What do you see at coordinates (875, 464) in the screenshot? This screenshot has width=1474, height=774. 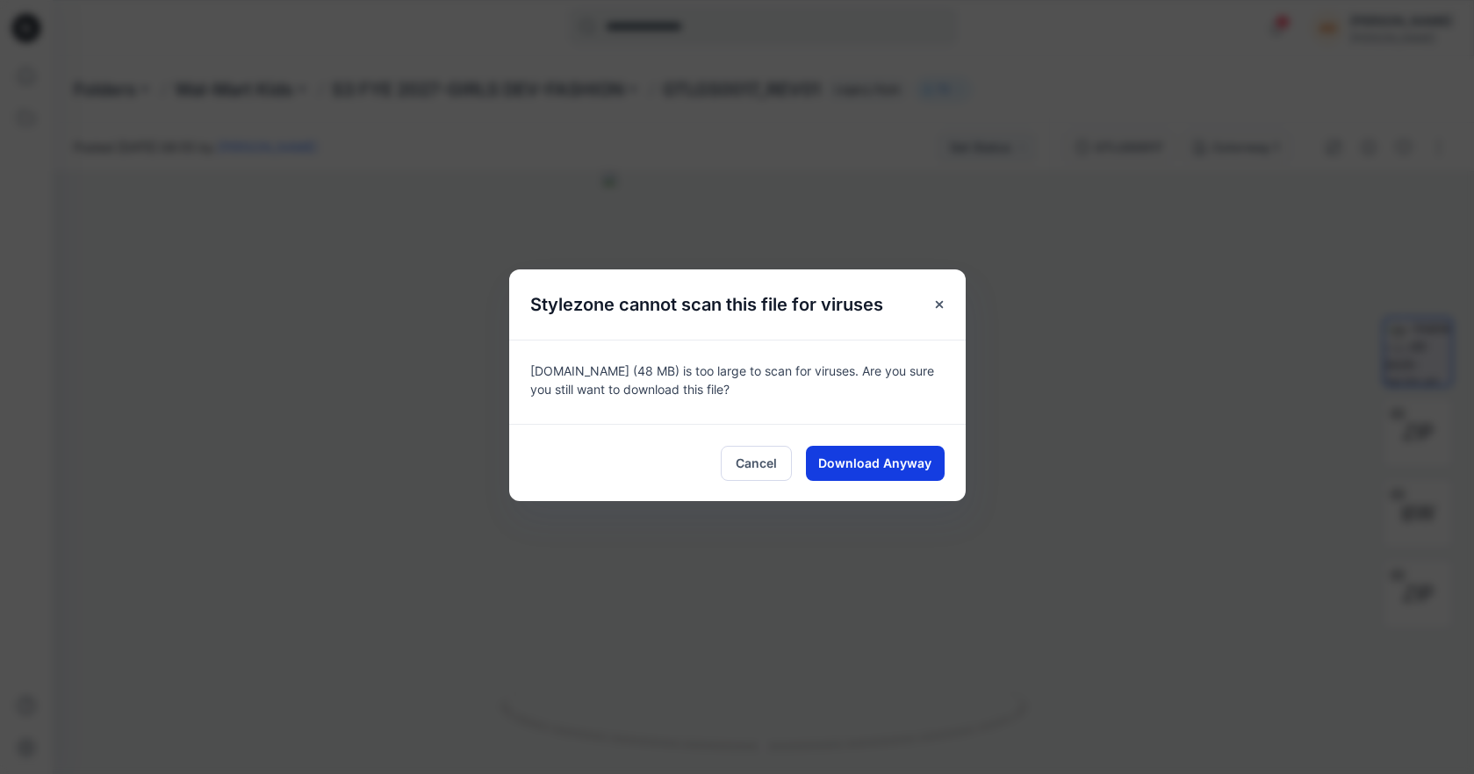 I see `button: Download Anyway` at bounding box center [875, 464].